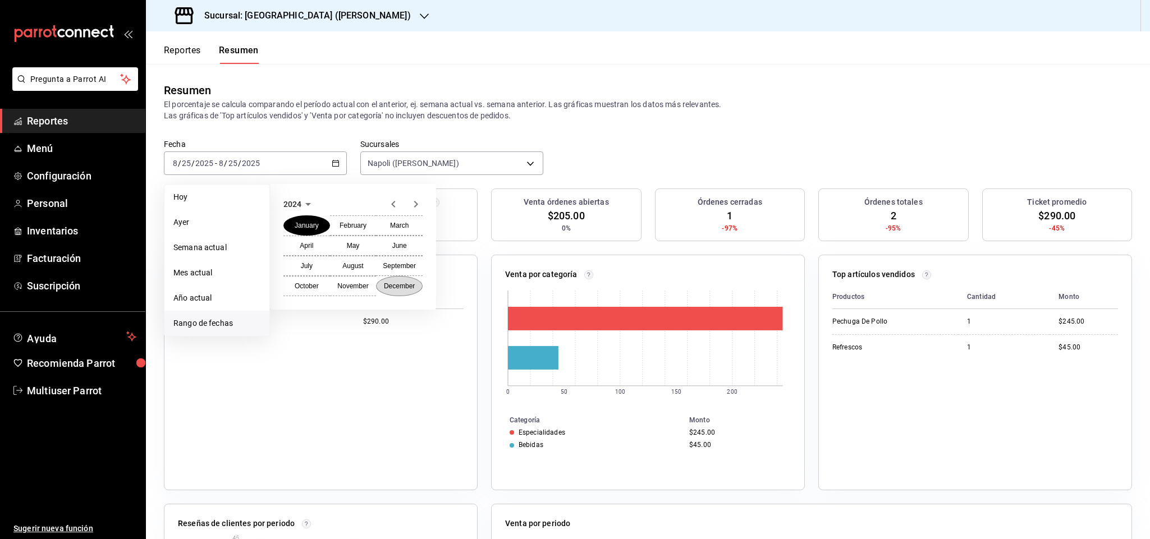  I want to click on span: Ayuda, so click(74, 337).